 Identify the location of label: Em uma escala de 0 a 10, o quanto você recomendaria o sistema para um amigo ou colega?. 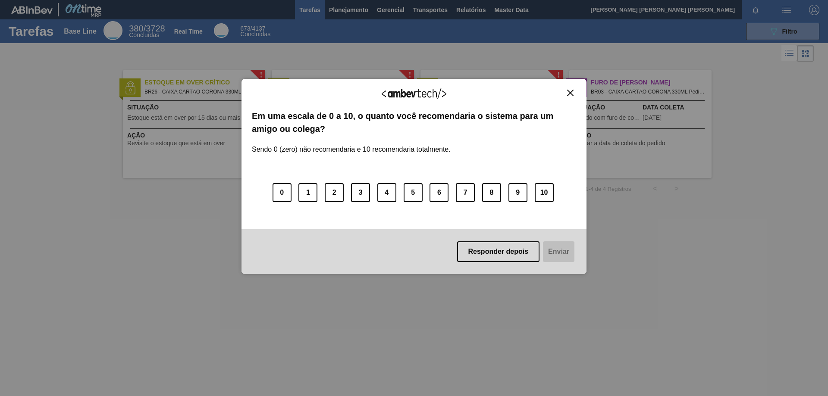
(414, 123).